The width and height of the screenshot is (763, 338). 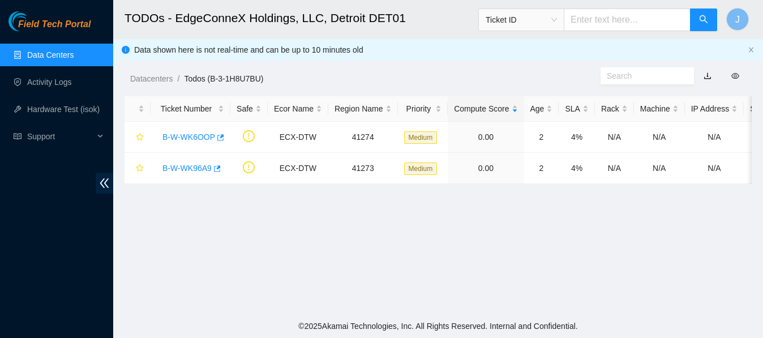 What do you see at coordinates (708, 76) in the screenshot?
I see `button: download` at bounding box center [708, 76].